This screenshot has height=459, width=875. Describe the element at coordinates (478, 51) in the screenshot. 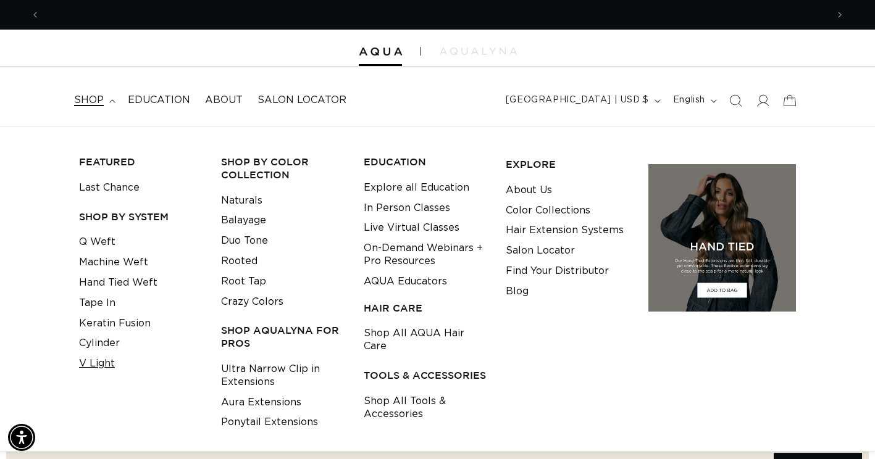

I see `img: aqualyna.com` at that location.